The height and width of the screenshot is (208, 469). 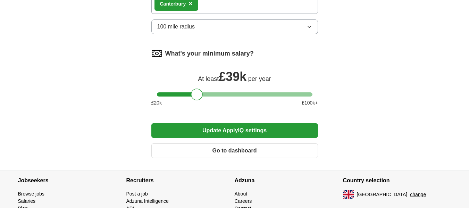 What do you see at coordinates (173, 4) in the screenshot?
I see `div: Canterbury` at bounding box center [173, 4].